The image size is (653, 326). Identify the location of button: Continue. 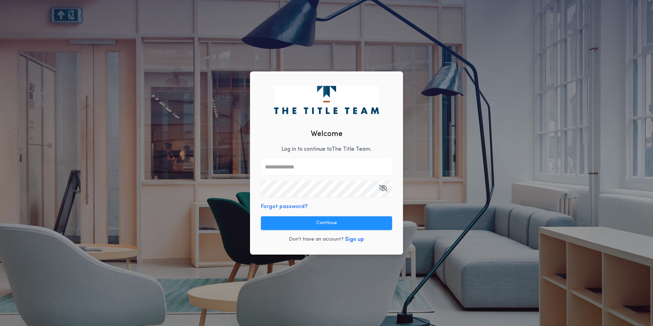
(326, 223).